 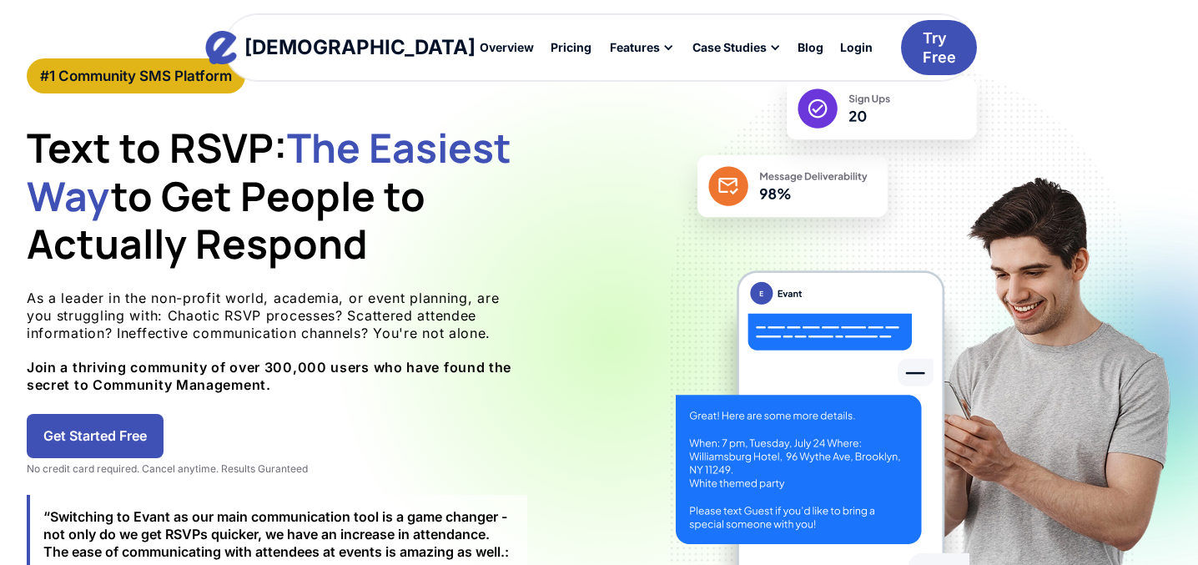 What do you see at coordinates (95, 435) in the screenshot?
I see `a: Get Started Free` at bounding box center [95, 435].